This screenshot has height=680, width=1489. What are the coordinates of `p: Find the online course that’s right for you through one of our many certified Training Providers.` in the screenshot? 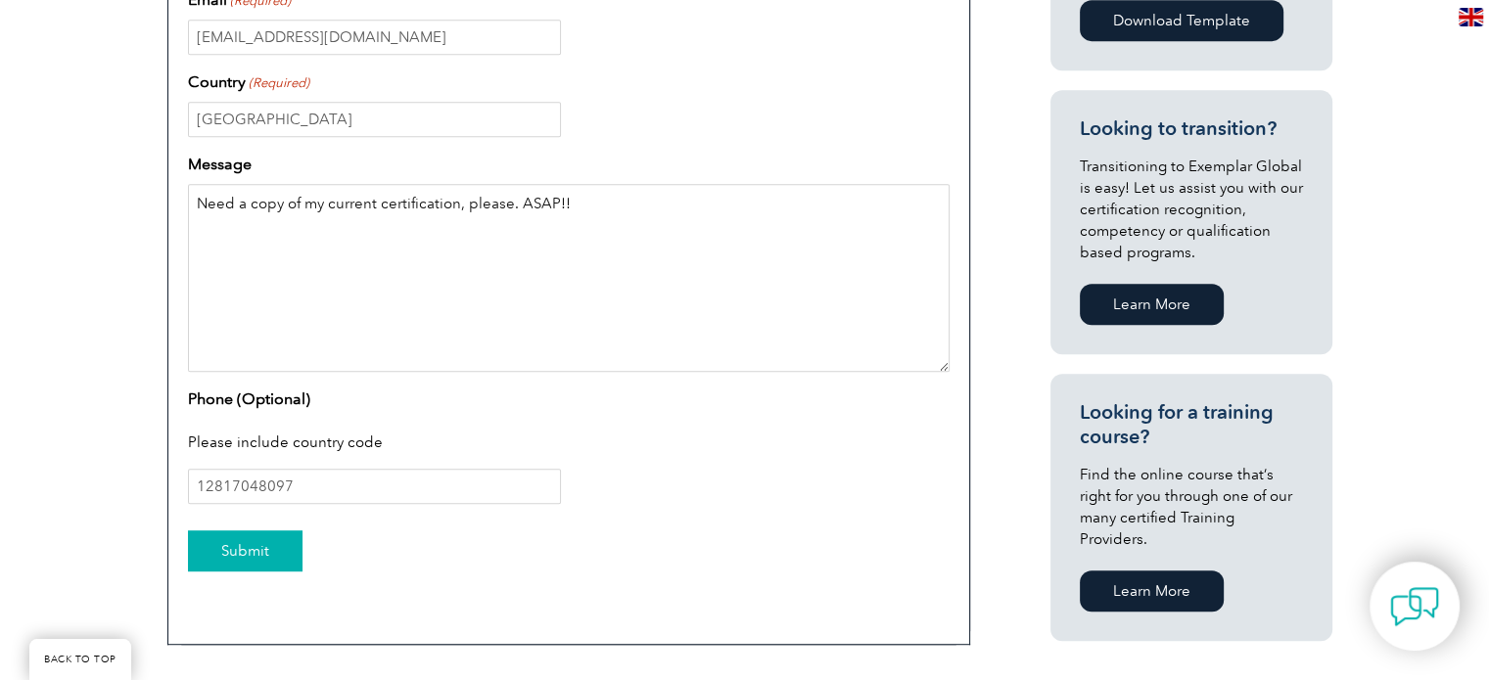 It's located at (1191, 507).